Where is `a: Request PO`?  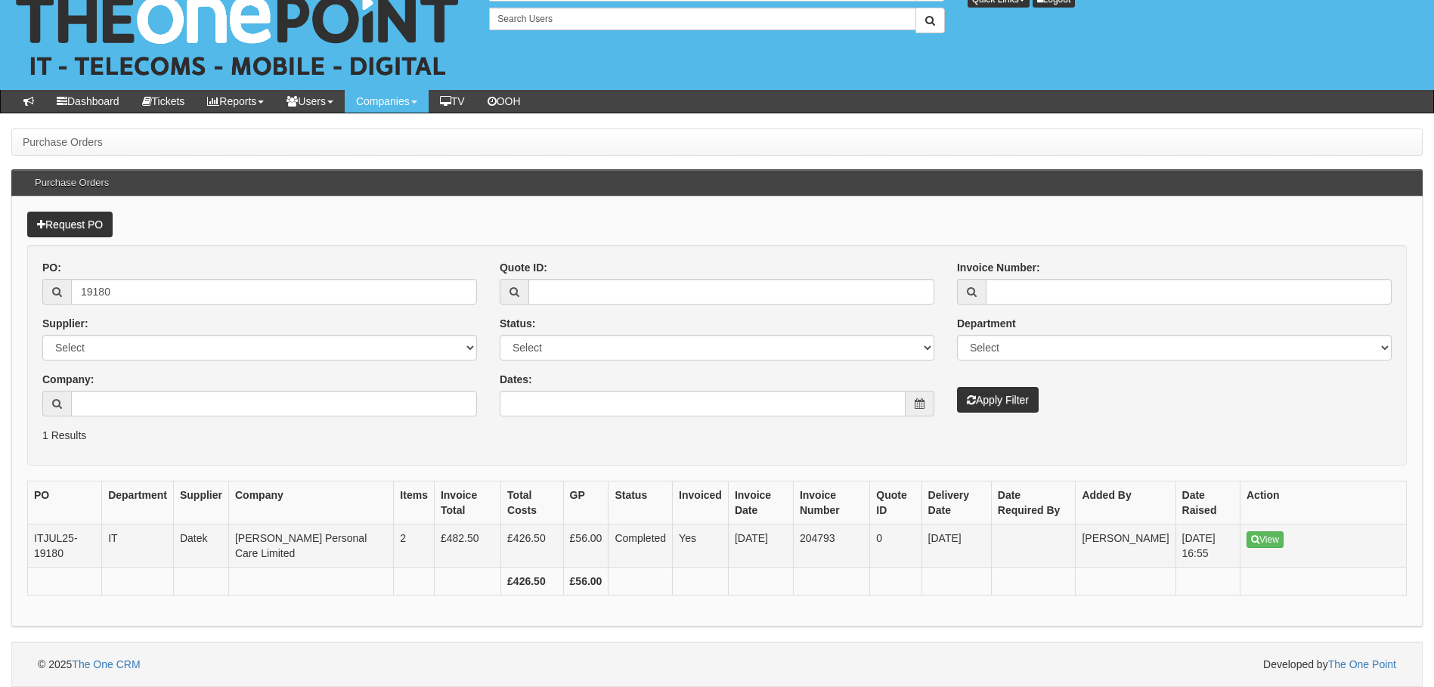
a: Request PO is located at coordinates (70, 224).